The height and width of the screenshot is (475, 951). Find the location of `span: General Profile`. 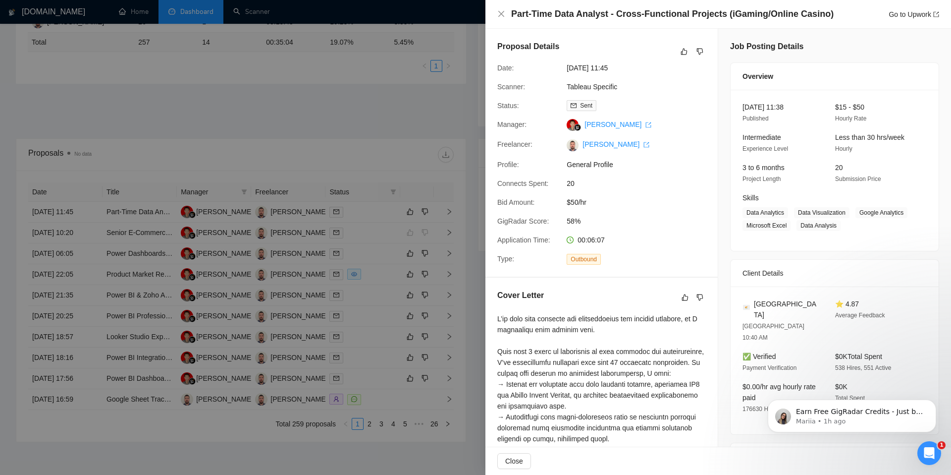

span: General Profile is located at coordinates (641, 165).